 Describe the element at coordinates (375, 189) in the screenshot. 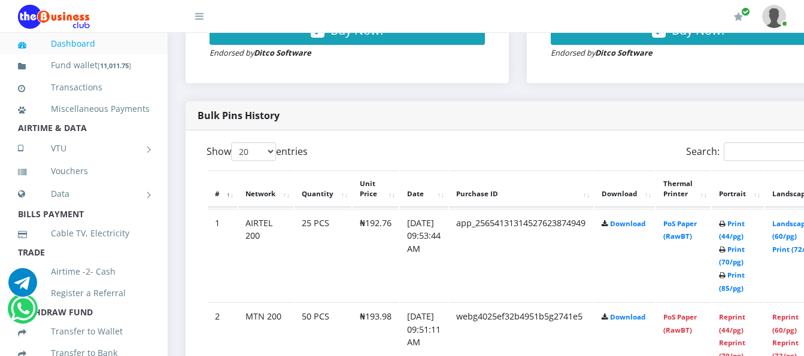

I see `th: Unit Price: activate to sort column ascending` at that location.